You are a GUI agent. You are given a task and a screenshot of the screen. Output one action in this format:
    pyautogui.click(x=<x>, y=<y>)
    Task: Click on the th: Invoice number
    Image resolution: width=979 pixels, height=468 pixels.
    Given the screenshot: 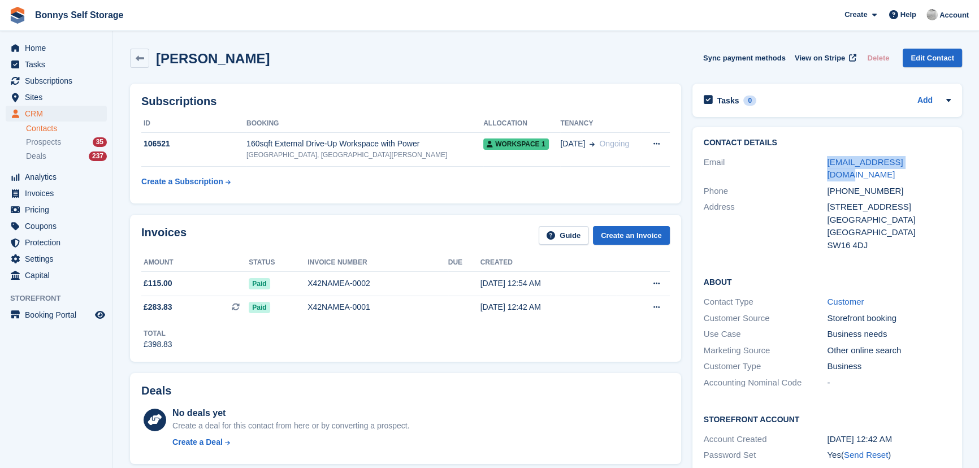 What is the action you would take?
    pyautogui.click(x=378, y=263)
    